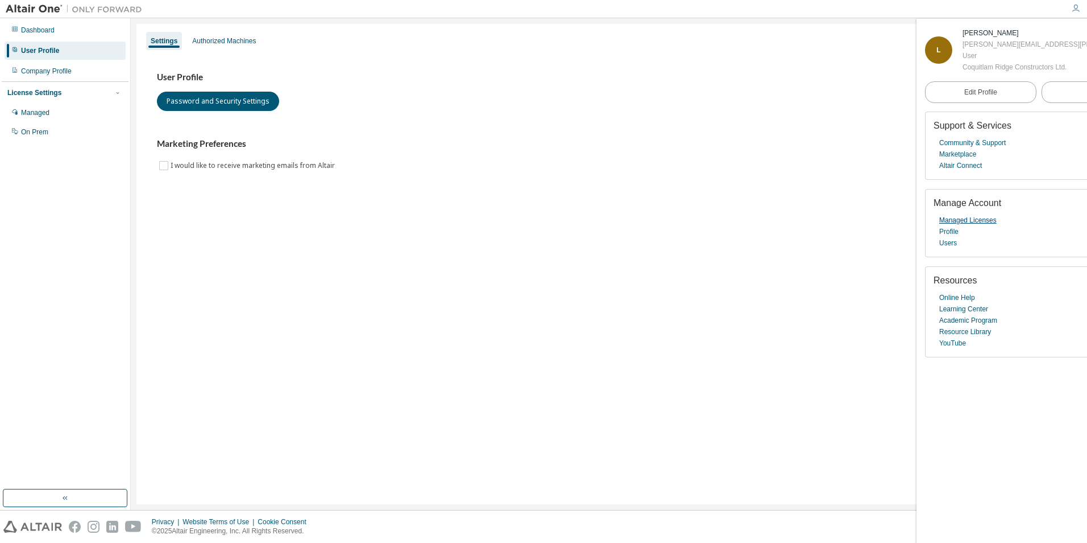 Image resolution: width=1087 pixels, height=543 pixels. What do you see at coordinates (961, 166) in the screenshot?
I see `a: Altair Connect` at bounding box center [961, 166].